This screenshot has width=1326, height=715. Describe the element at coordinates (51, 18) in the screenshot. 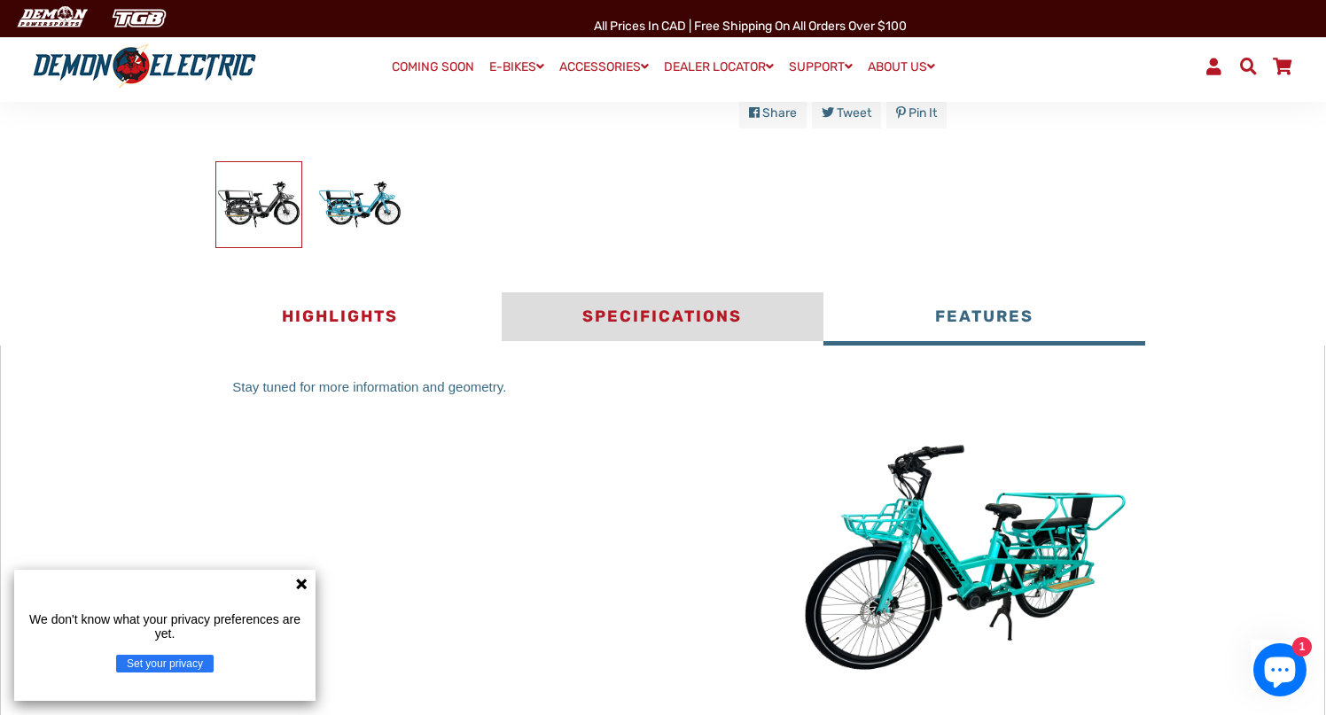

I see `img: Demon Electric` at that location.